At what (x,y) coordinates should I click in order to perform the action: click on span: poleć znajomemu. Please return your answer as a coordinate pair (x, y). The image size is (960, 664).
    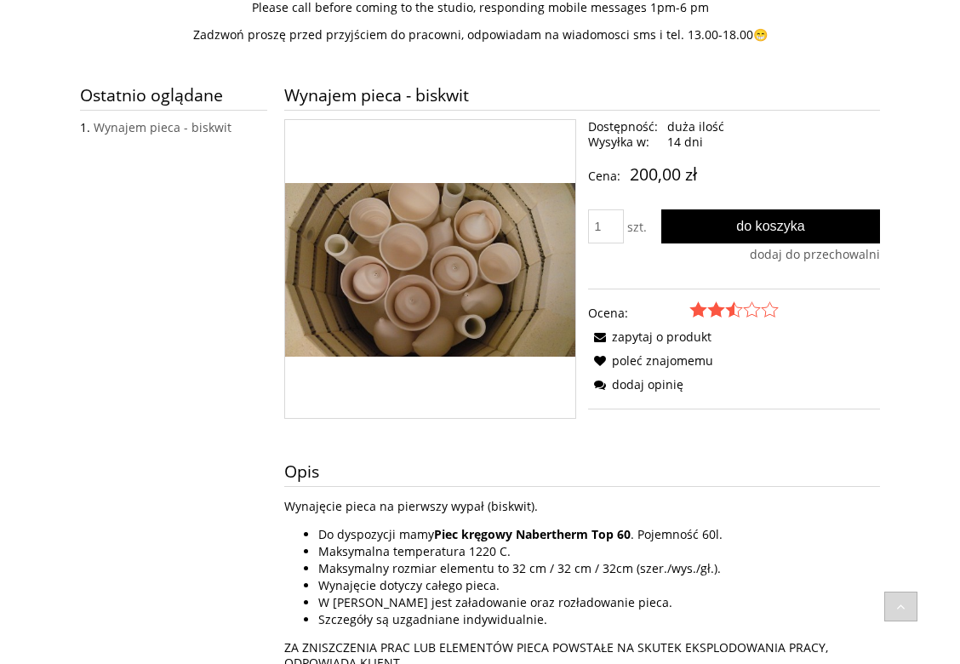
    Looking at the image, I should click on (650, 360).